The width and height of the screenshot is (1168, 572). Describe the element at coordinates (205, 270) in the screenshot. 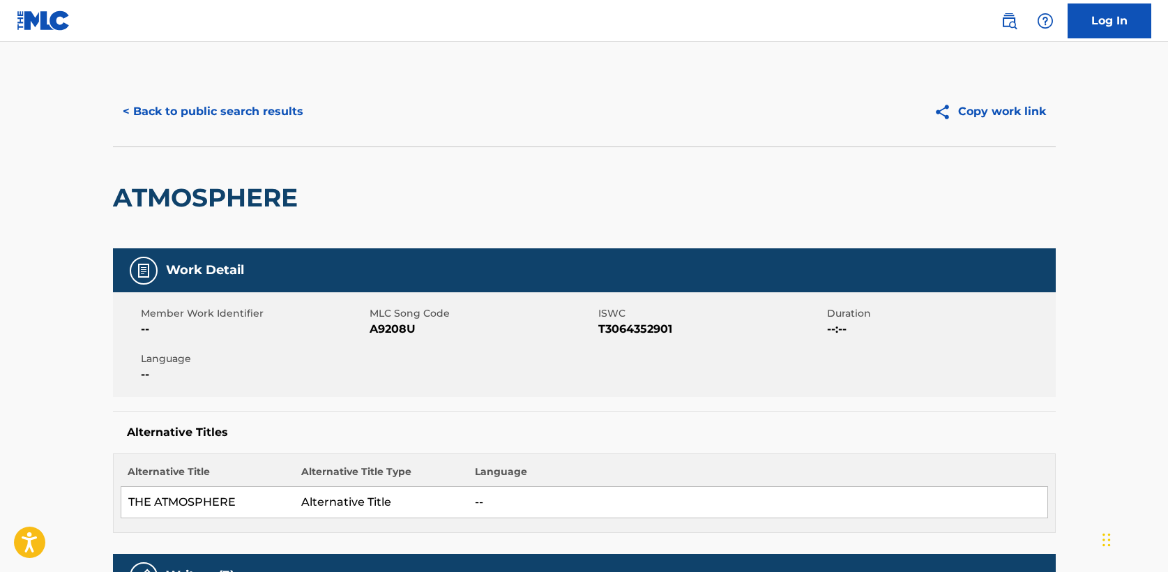

I see `h5: Work Detail` at that location.